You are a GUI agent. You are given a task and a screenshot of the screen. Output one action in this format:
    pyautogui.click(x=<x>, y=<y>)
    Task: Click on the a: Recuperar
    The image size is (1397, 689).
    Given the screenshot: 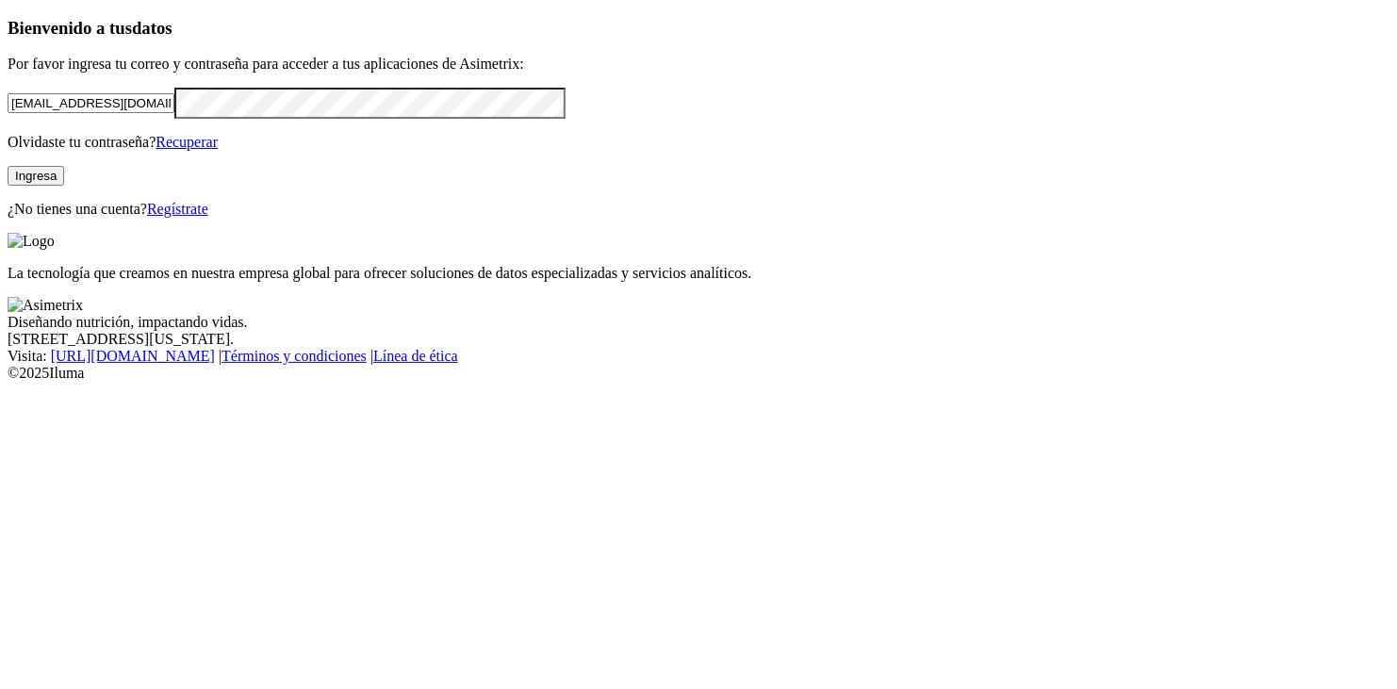 What is the action you would take?
    pyautogui.click(x=187, y=141)
    